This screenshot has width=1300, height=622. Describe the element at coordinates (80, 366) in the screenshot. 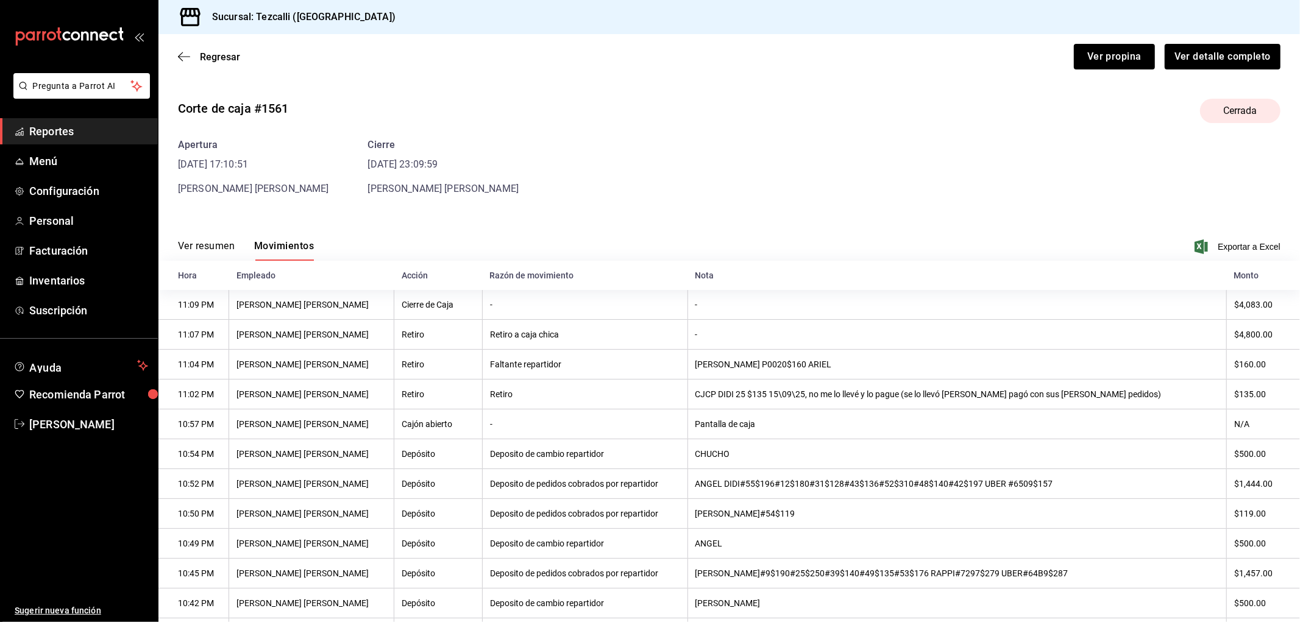

I see `span: Ayuda` at that location.